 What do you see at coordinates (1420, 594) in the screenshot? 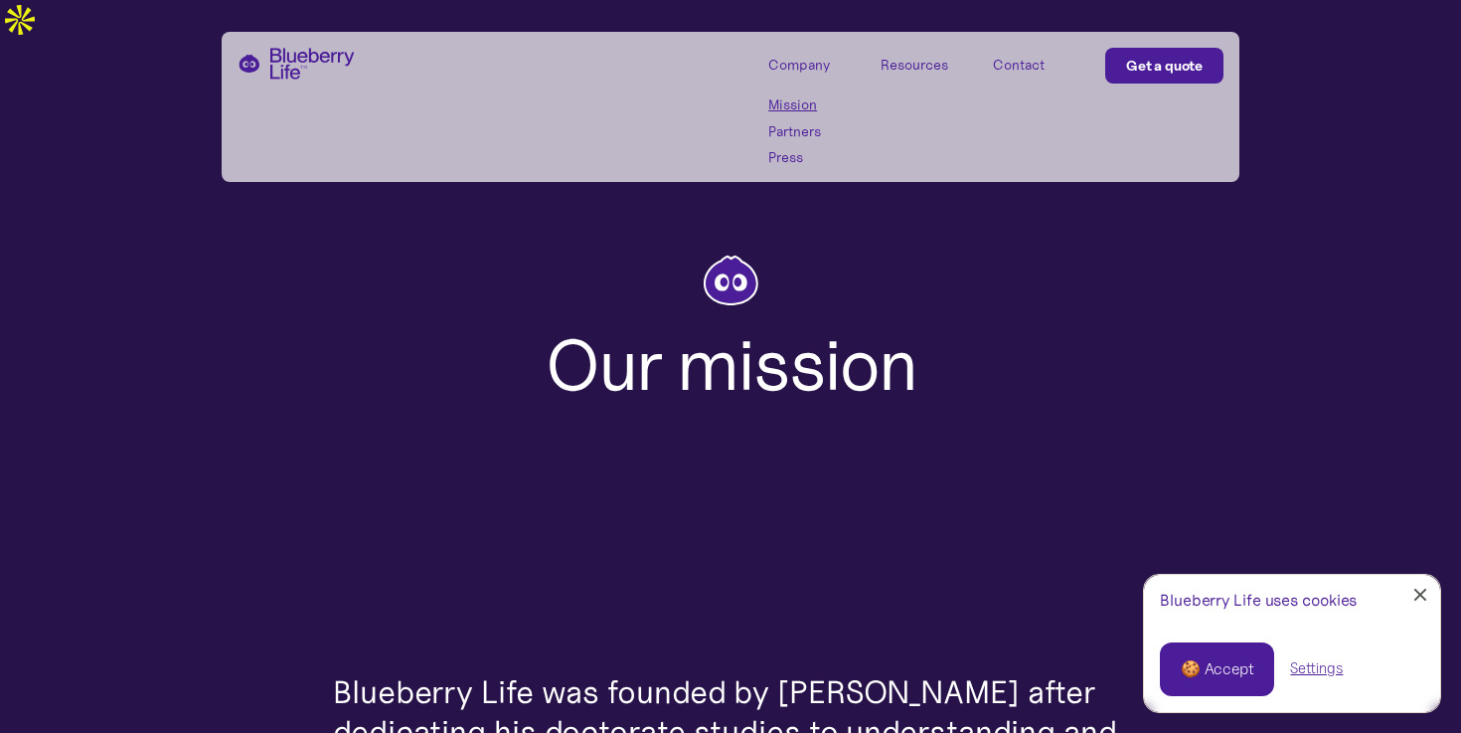
I see `div: Close Cookie Popup` at bounding box center [1420, 594].